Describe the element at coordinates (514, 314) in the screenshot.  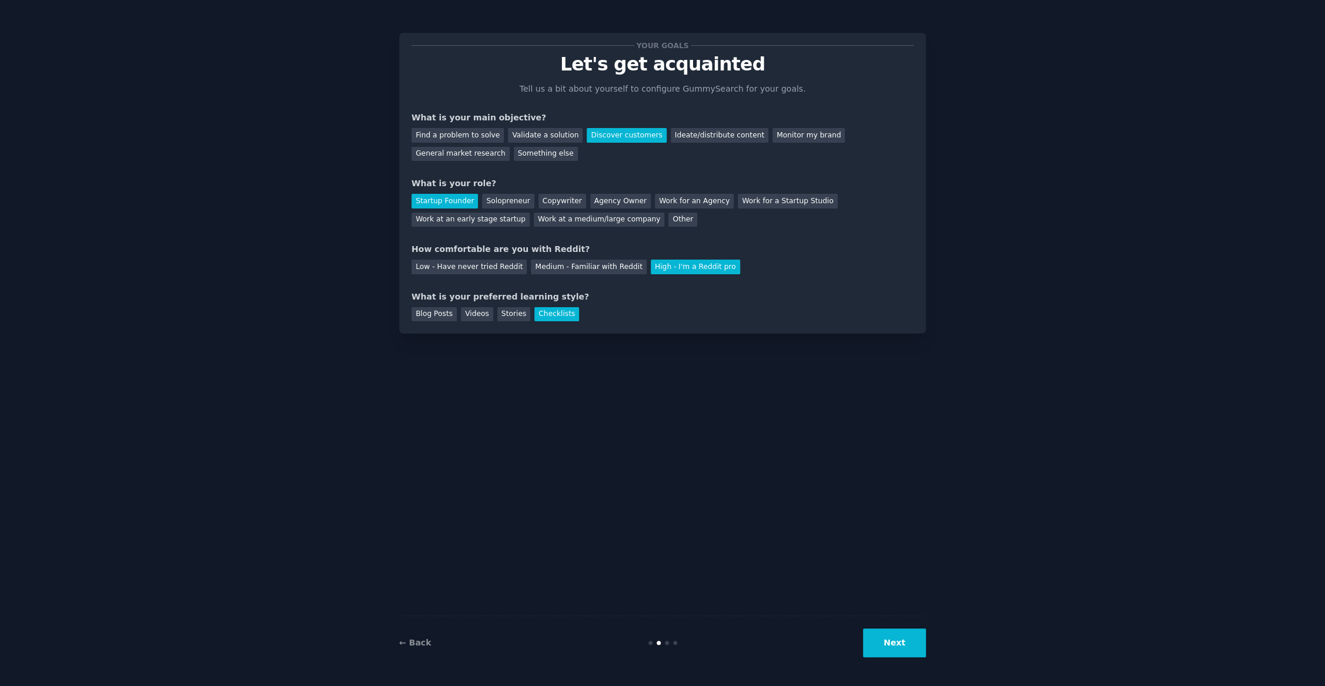
I see `div: Stories` at that location.